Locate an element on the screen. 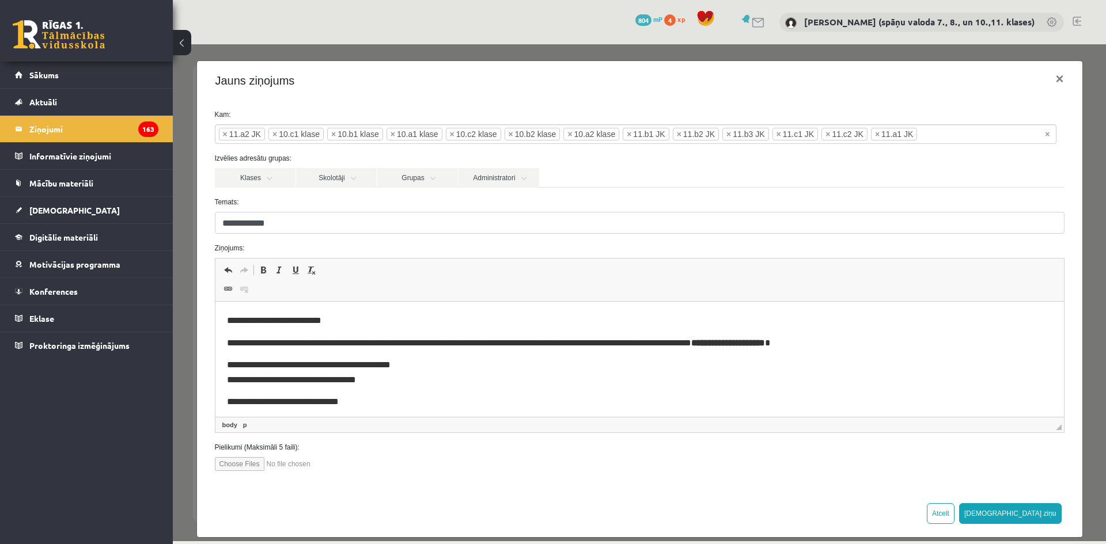  a: Grupas is located at coordinates (245, 134).